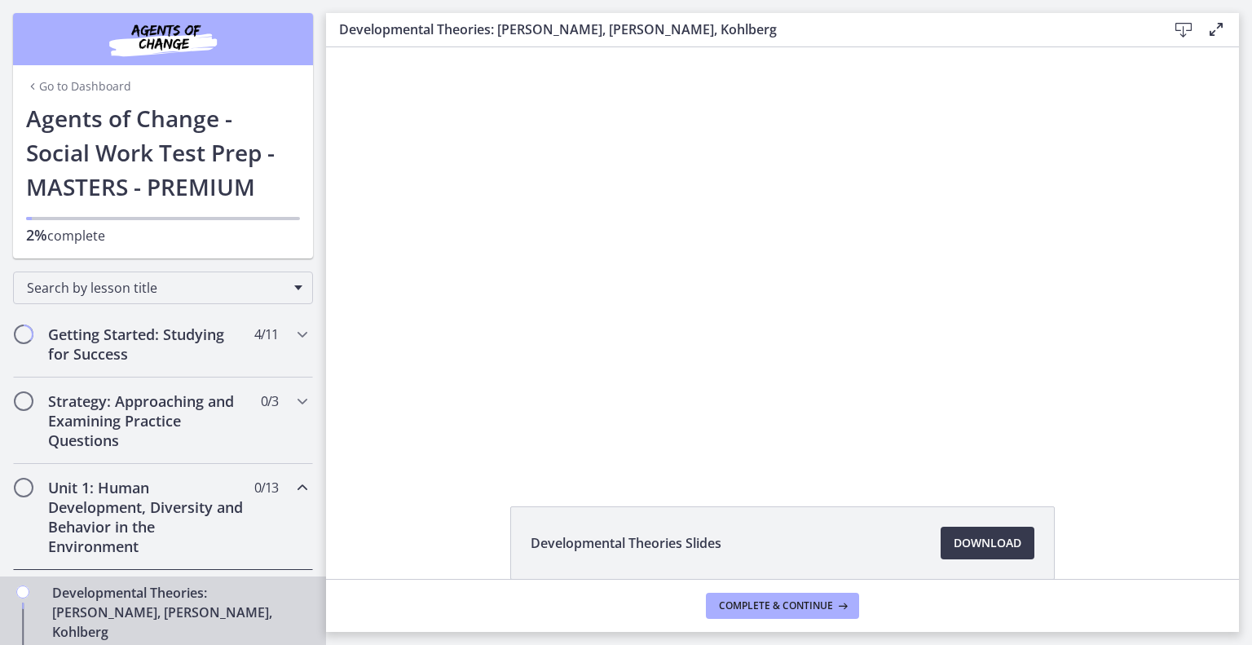 The image size is (1252, 645). I want to click on div: Search by lesson title, so click(163, 288).